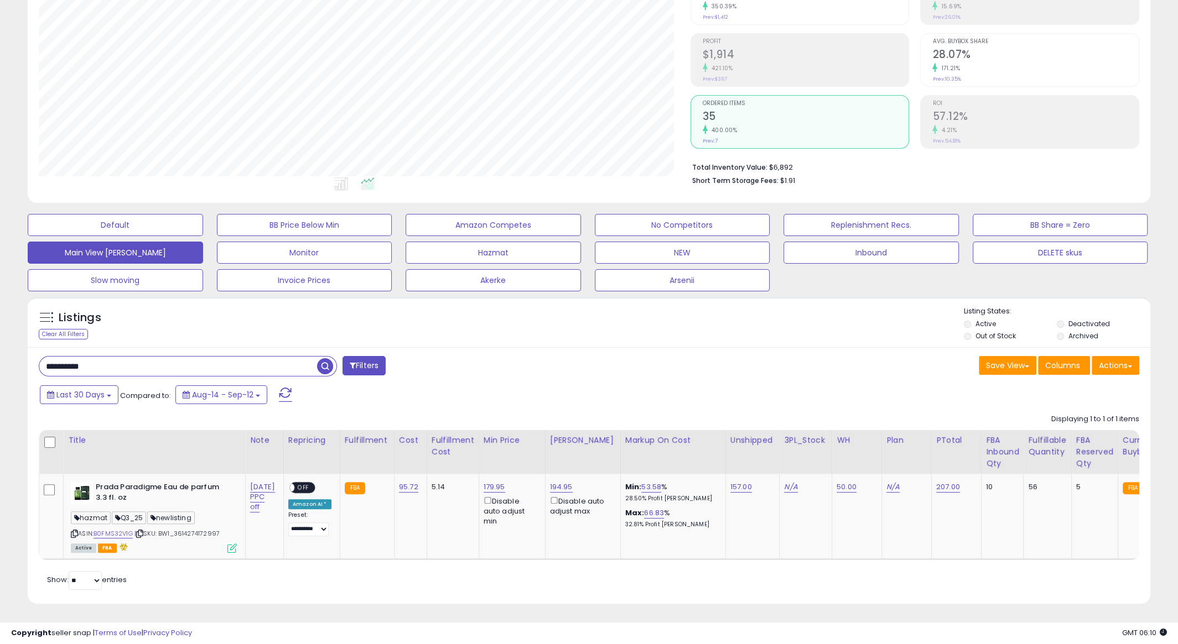 The width and height of the screenshot is (1178, 644). Describe the element at coordinates (673, 452) in the screenshot. I see `th: The percentage added to the cost of goods (COGS) that forms the calculator for Min & Max prices.` at that location.